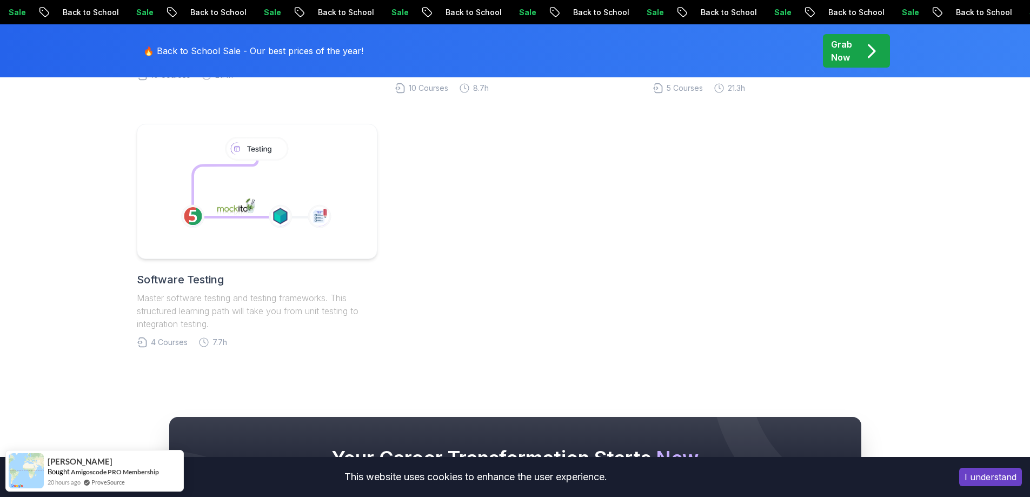 The width and height of the screenshot is (1030, 497). What do you see at coordinates (990, 477) in the screenshot?
I see `button: Accept cookies` at bounding box center [990, 477].